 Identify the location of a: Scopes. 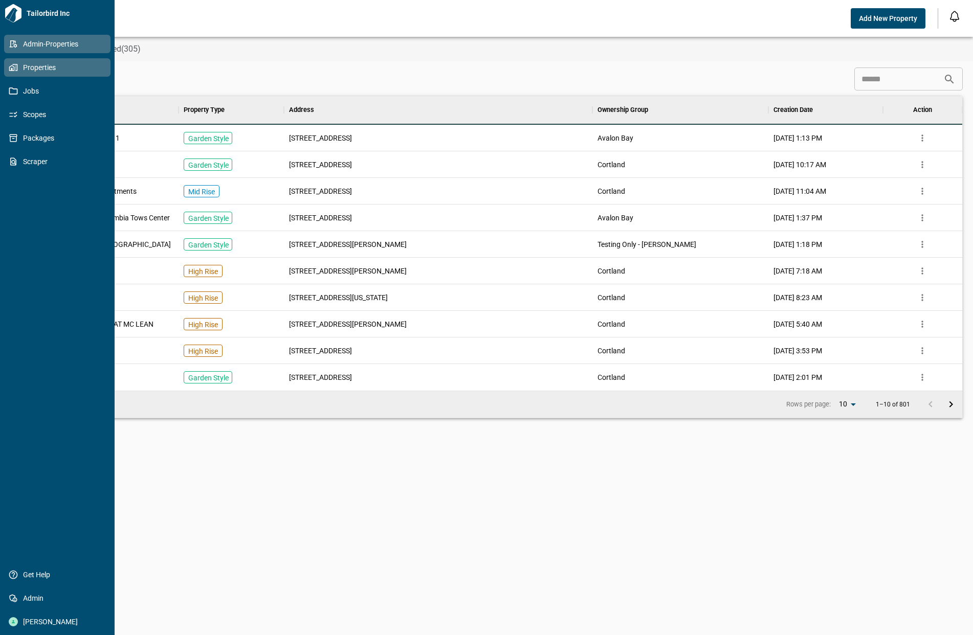
(57, 115).